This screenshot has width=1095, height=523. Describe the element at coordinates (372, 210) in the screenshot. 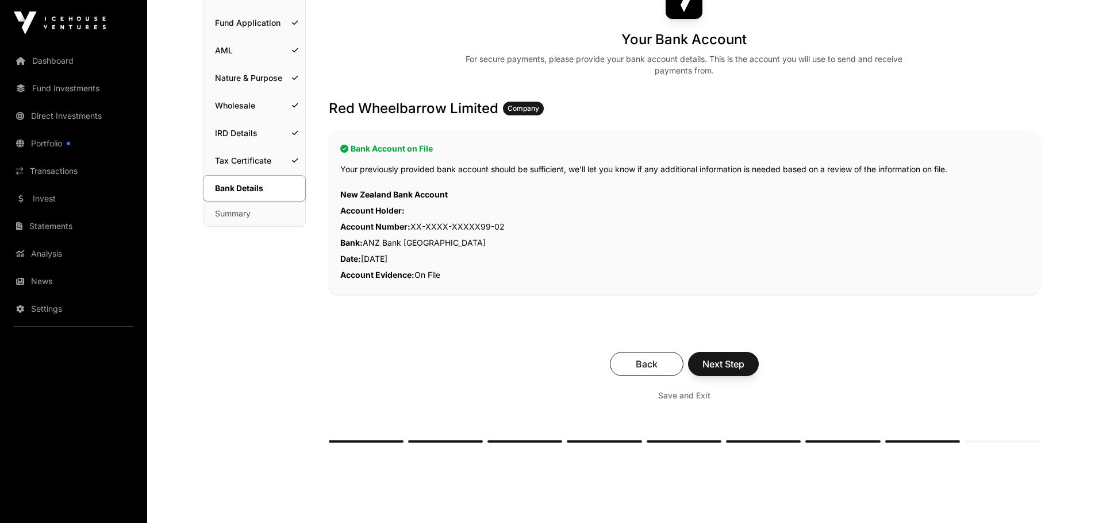

I see `span: Account Holder:` at that location.